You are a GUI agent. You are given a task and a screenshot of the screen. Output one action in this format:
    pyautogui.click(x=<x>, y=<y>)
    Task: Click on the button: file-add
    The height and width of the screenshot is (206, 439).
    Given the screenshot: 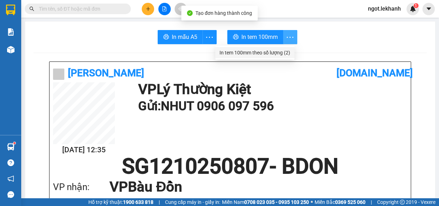 What is the action you would take?
    pyautogui.click(x=164, y=9)
    